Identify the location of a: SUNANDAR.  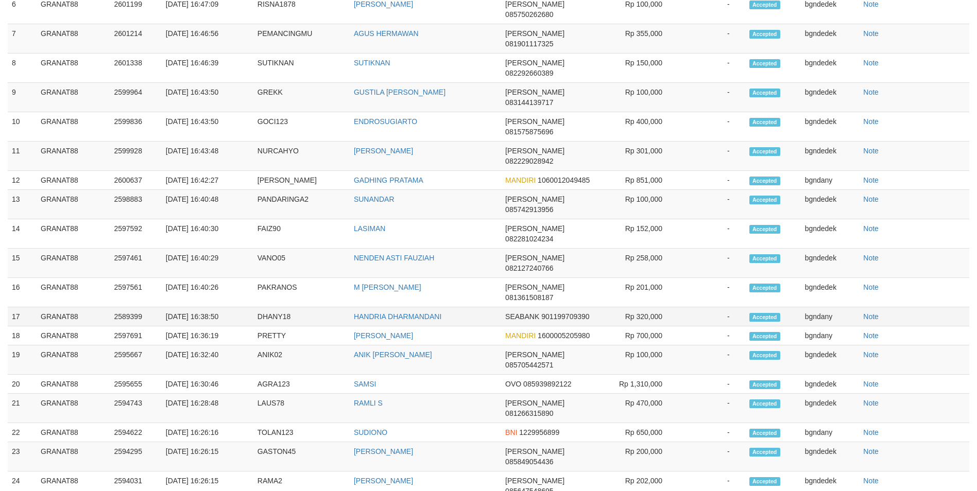
(374, 199).